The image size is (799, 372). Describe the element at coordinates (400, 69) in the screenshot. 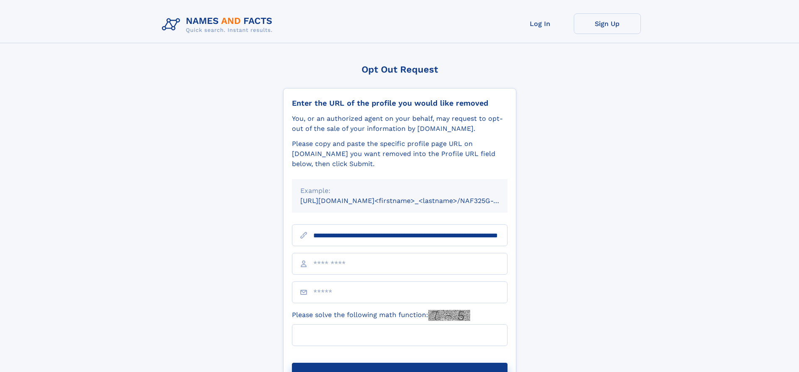

I see `div: Opt Out Request` at that location.